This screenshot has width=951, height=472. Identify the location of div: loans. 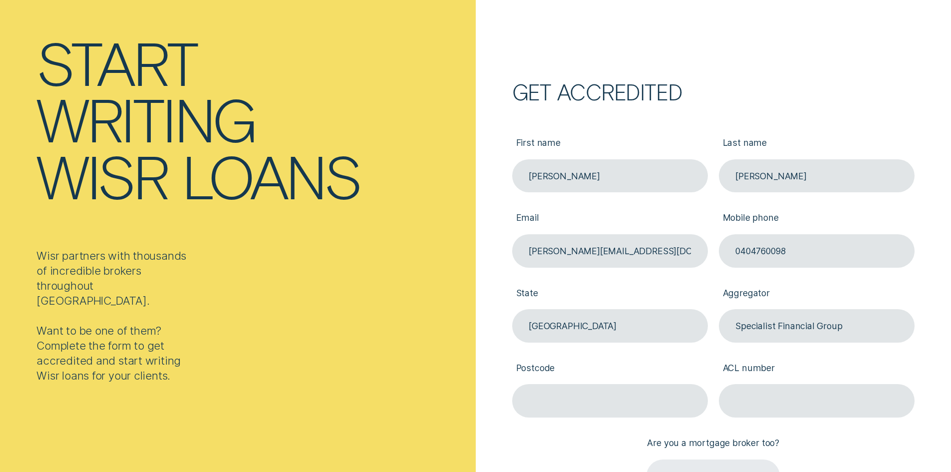
(271, 175).